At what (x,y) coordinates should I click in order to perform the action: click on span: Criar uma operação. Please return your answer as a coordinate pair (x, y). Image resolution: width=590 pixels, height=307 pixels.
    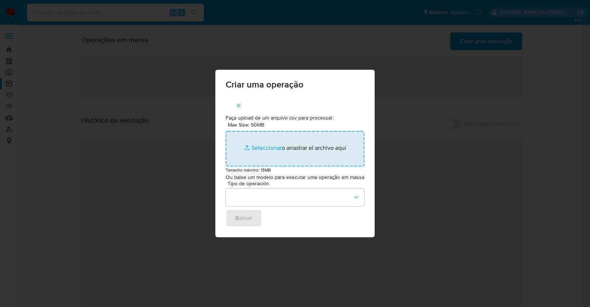
    Looking at the image, I should click on (295, 84).